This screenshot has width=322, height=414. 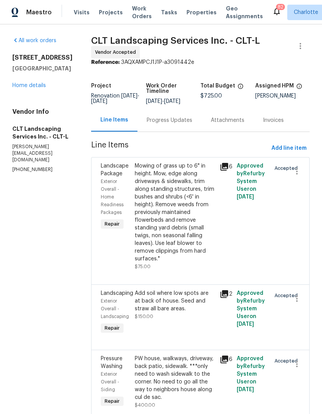 I want to click on h5: Work Order Timeline, so click(x=174, y=88).